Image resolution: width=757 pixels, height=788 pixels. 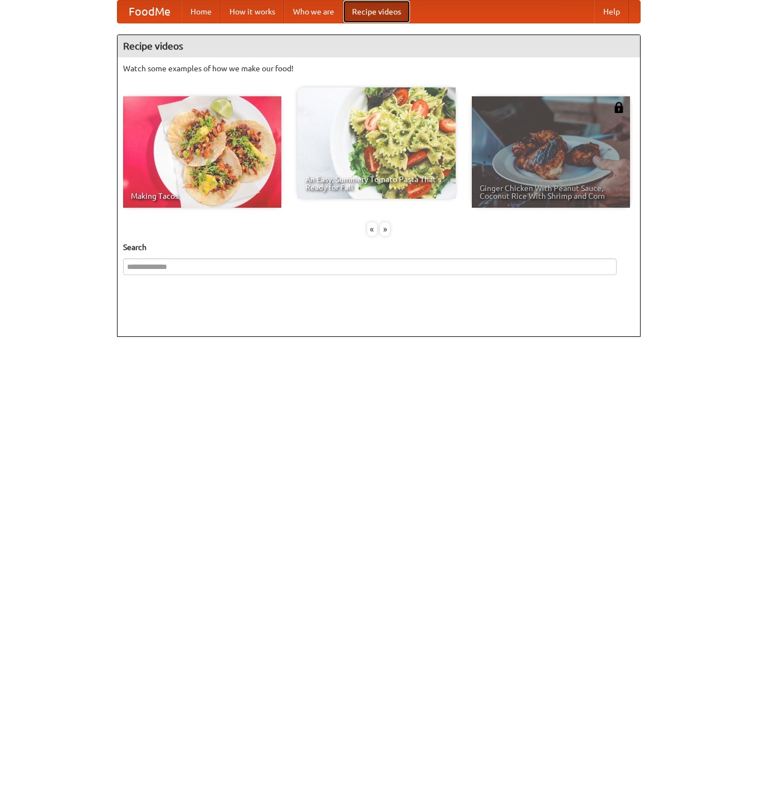 I want to click on a: Making Tacos, so click(x=202, y=152).